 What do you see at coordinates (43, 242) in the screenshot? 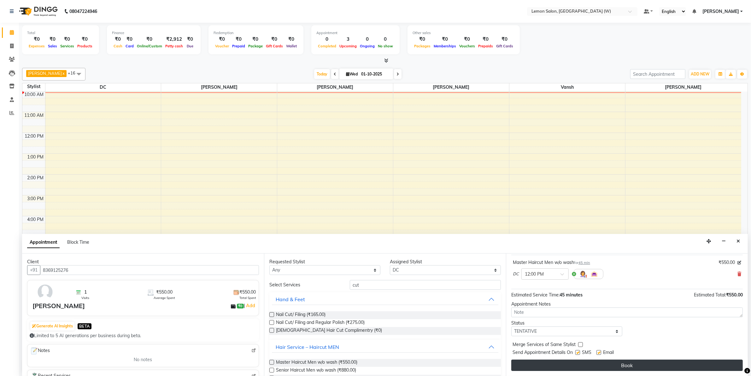
I see `span: Appointment` at bounding box center [43, 242].